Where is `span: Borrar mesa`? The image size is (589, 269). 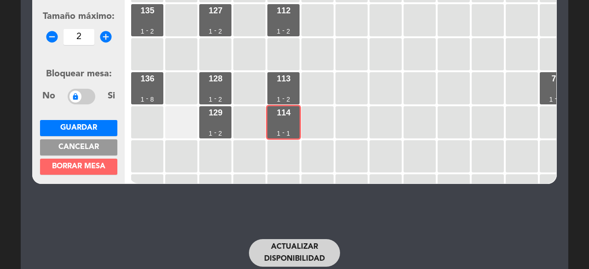
span: Borrar mesa is located at coordinates (79, 167).